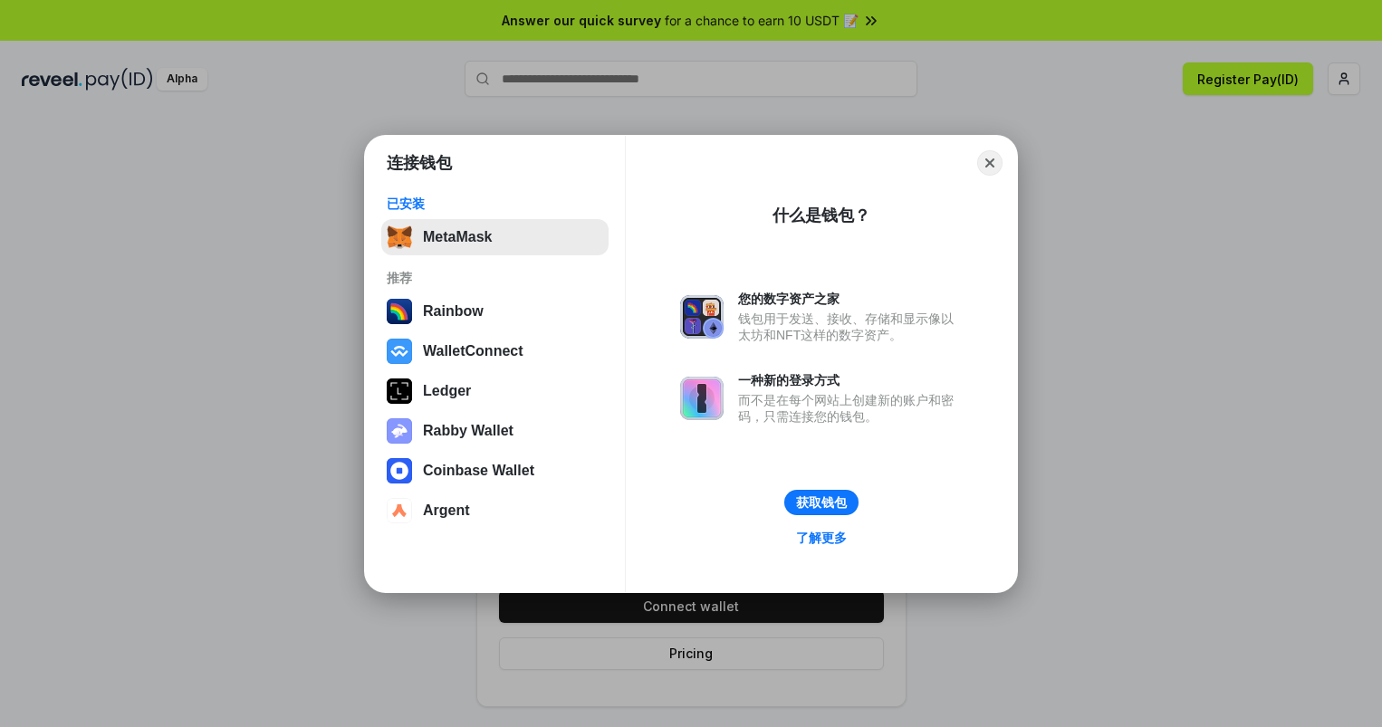  What do you see at coordinates (495, 391) in the screenshot?
I see `button: Ledger` at bounding box center [495, 391].